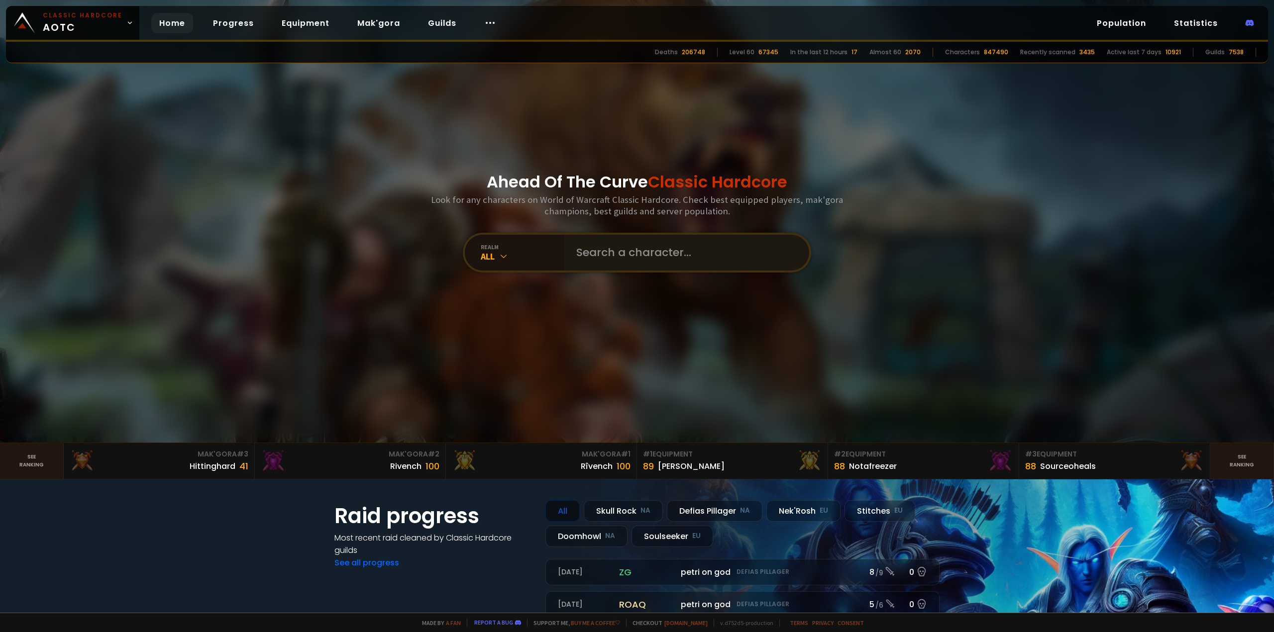  What do you see at coordinates (768, 52) in the screenshot?
I see `div: 67345` at bounding box center [768, 52].